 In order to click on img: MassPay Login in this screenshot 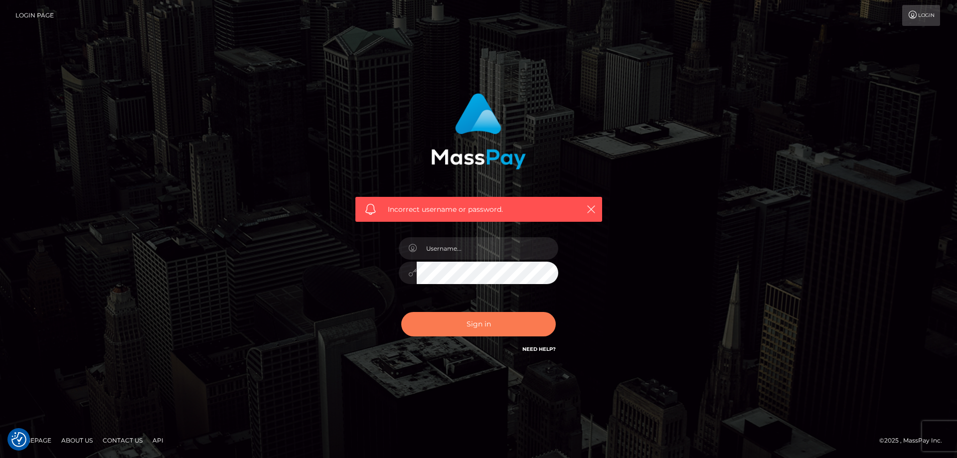, I will do `click(479, 131)`.